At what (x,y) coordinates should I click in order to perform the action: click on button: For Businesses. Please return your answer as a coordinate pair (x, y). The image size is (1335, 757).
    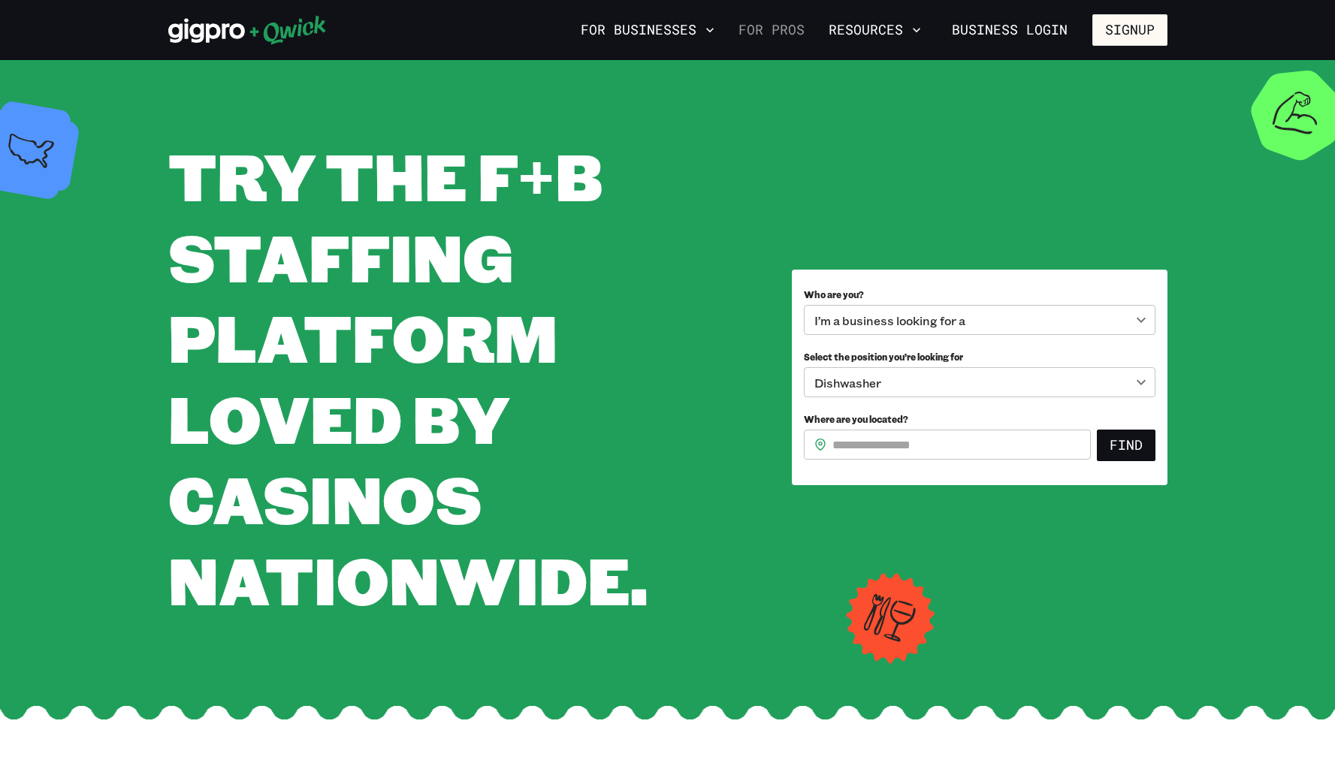
    Looking at the image, I should click on (647, 30).